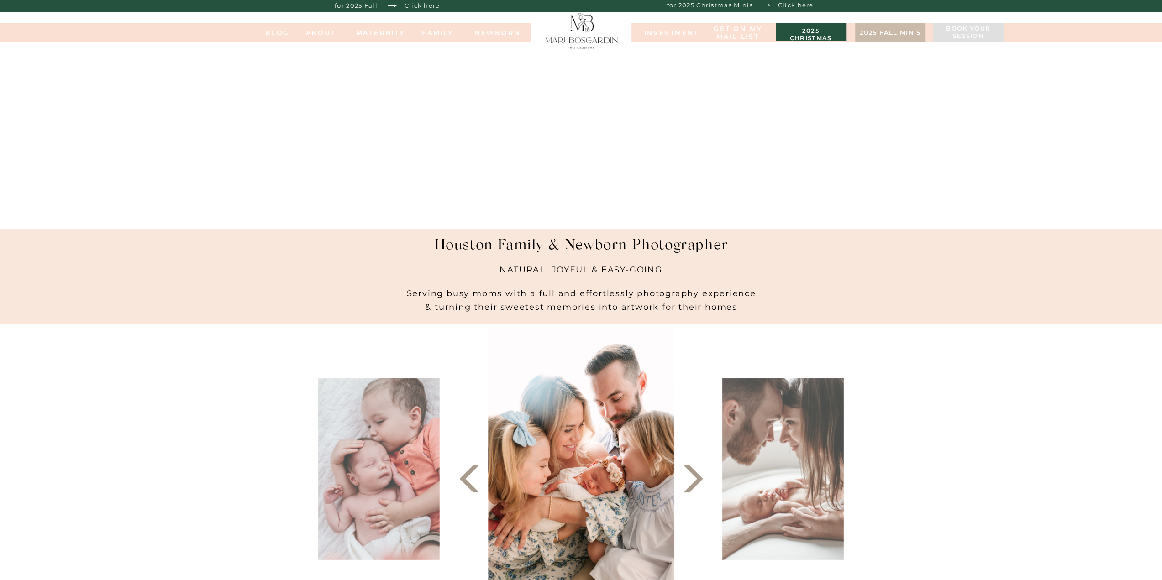  What do you see at coordinates (498, 32) in the screenshot?
I see `nav: NEWBORN` at bounding box center [498, 32].